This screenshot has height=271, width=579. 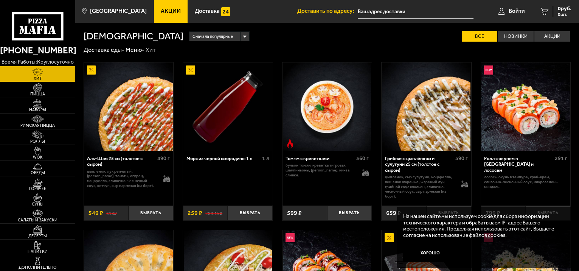 What do you see at coordinates (104, 50) in the screenshot?
I see `a: Доставка еды-` at bounding box center [104, 50].